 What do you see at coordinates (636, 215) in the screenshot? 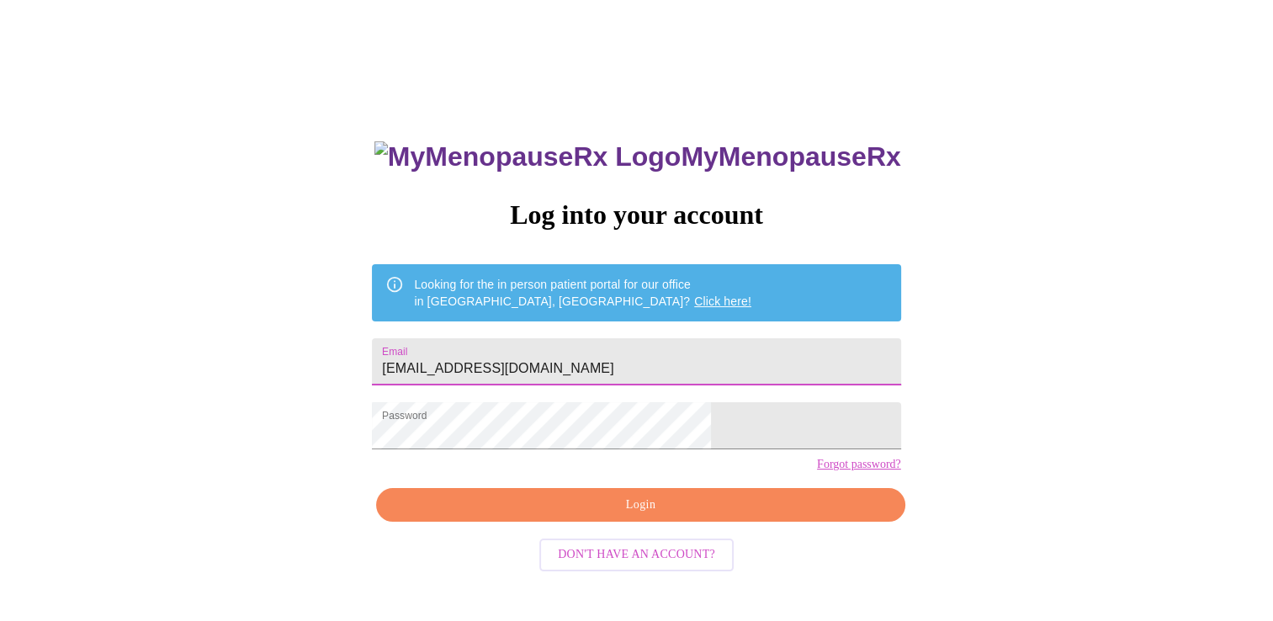
I see `h3: Log into your account` at bounding box center [636, 215].